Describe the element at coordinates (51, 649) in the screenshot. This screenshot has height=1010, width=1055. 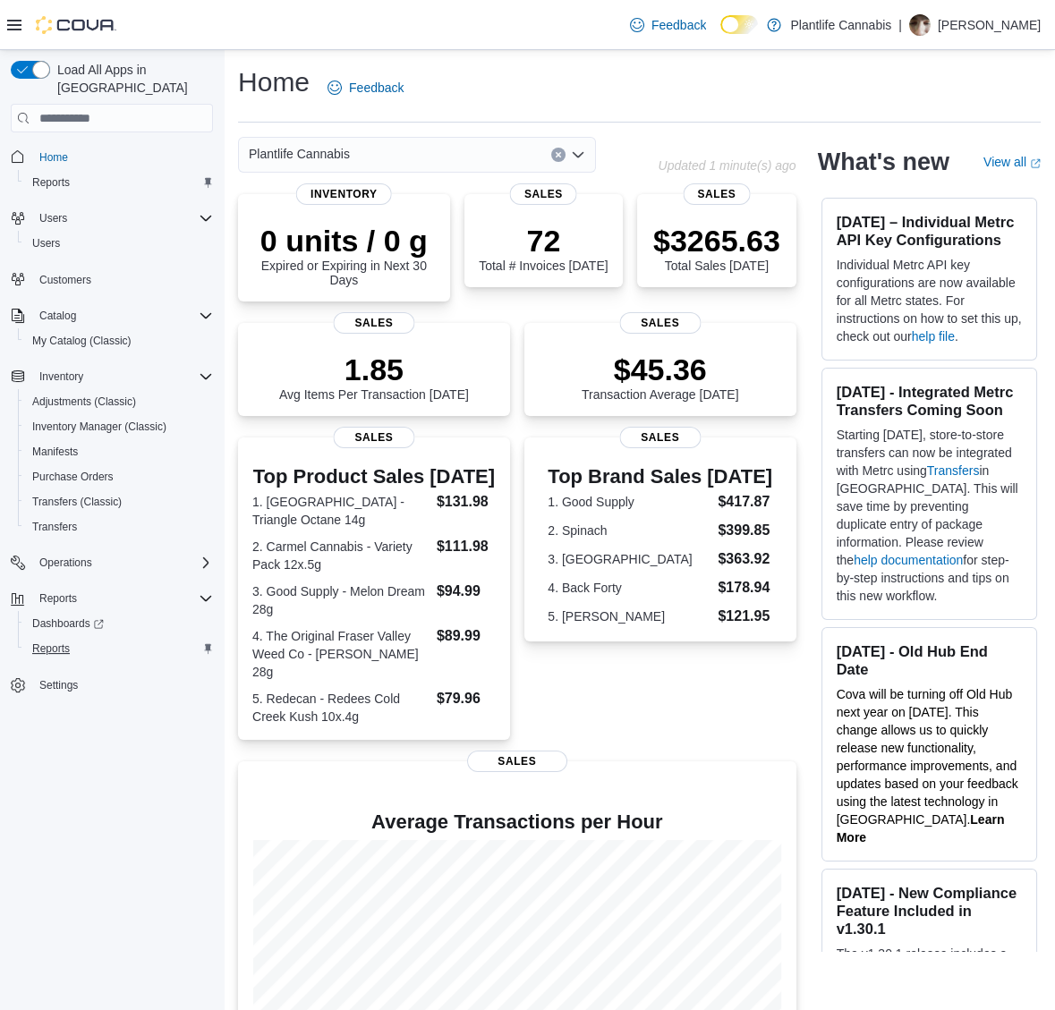
I see `a: Reports` at that location.